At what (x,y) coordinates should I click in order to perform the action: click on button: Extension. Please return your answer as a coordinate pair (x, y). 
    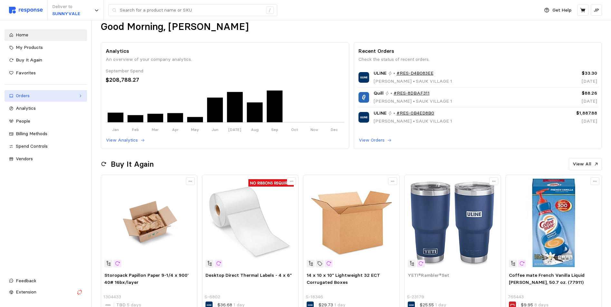
    Looking at the image, I should click on (46, 293).